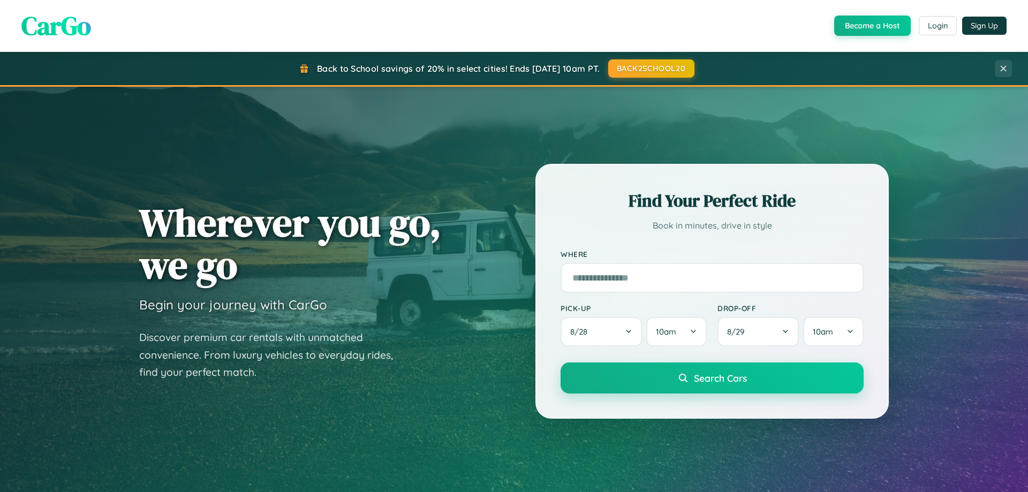  I want to click on span: 8 / 28, so click(582, 332).